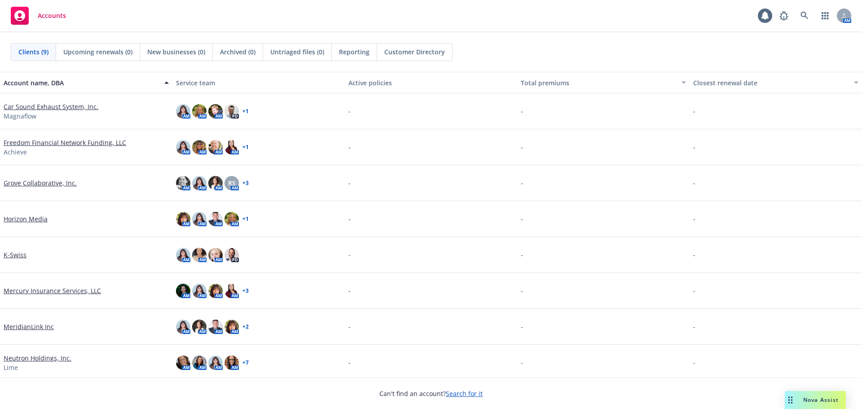  Describe the element at coordinates (98, 52) in the screenshot. I see `span: Upcoming renewals (0)` at that location.